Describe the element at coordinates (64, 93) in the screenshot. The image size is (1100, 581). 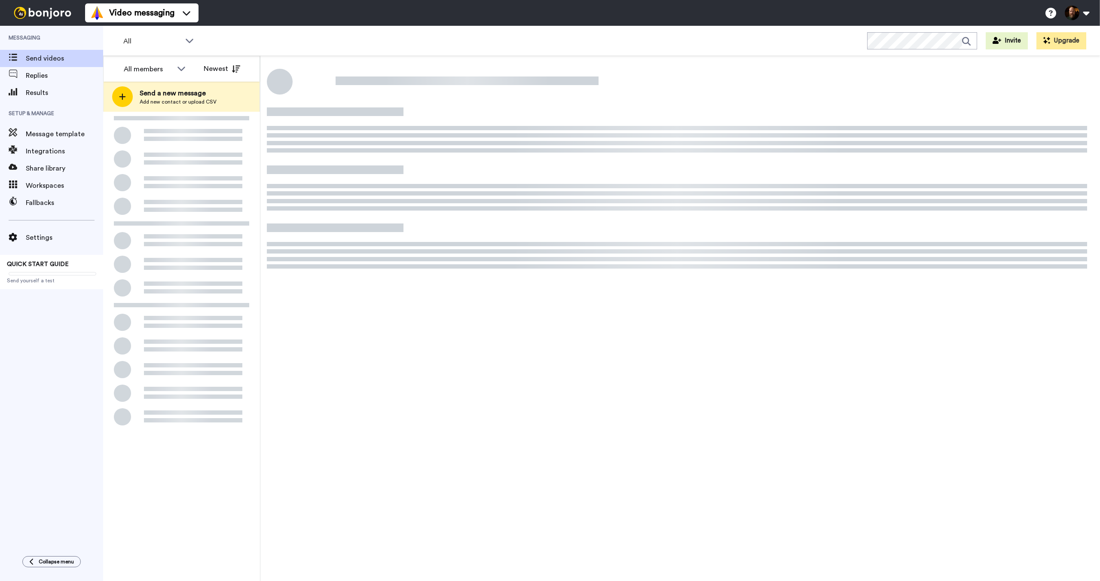
I see `span: Results` at that location.